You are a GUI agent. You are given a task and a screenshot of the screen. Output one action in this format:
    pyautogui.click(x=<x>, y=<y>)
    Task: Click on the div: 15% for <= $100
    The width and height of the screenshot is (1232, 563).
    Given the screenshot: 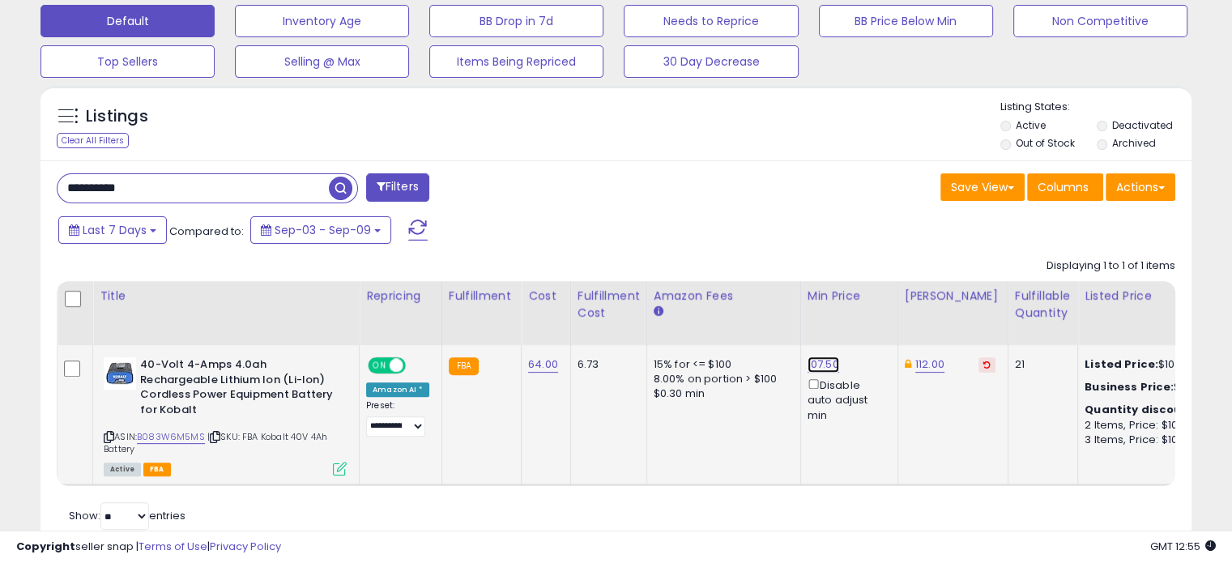 What is the action you would take?
    pyautogui.click(x=721, y=365)
    